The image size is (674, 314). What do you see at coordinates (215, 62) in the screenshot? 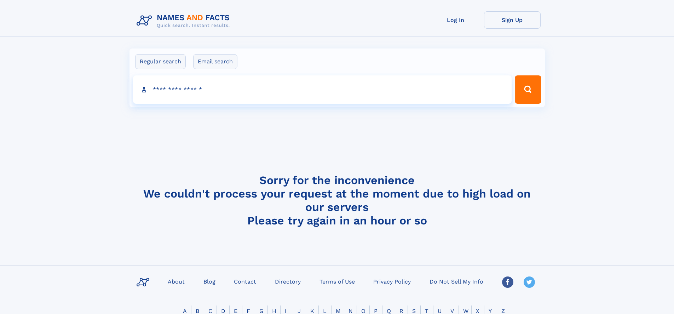
I see `label: Email search` at bounding box center [215, 62].